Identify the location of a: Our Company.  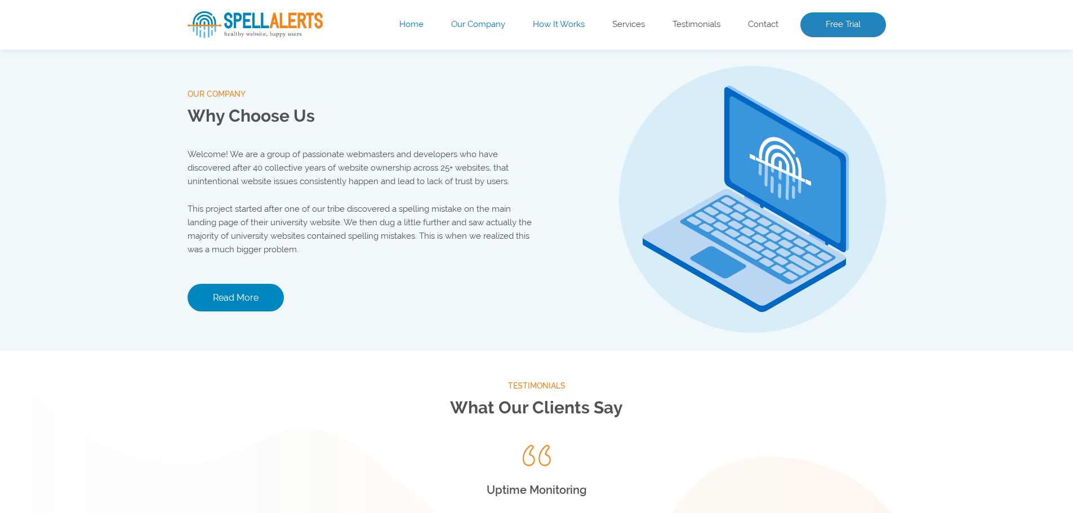
(478, 25).